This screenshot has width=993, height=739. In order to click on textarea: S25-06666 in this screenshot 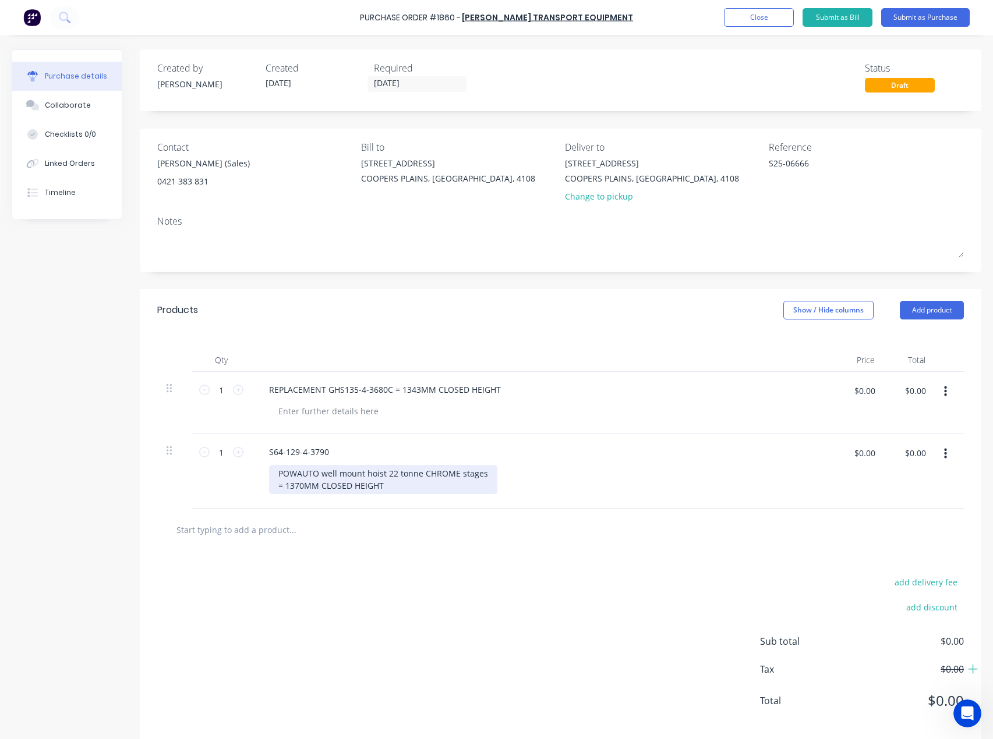, I will do `click(841, 170)`.